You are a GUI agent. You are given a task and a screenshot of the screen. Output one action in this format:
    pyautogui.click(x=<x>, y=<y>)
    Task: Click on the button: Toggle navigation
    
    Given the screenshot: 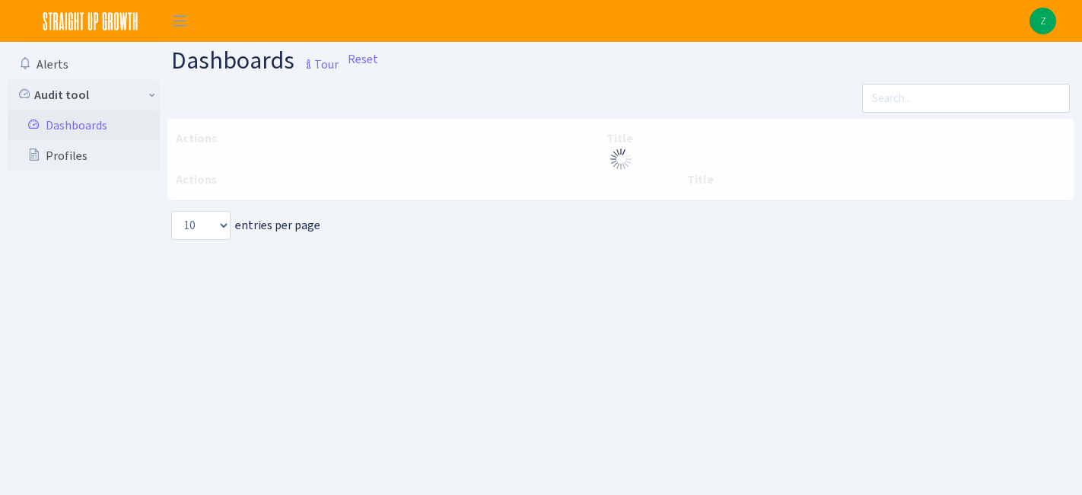 What is the action you would take?
    pyautogui.click(x=180, y=21)
    